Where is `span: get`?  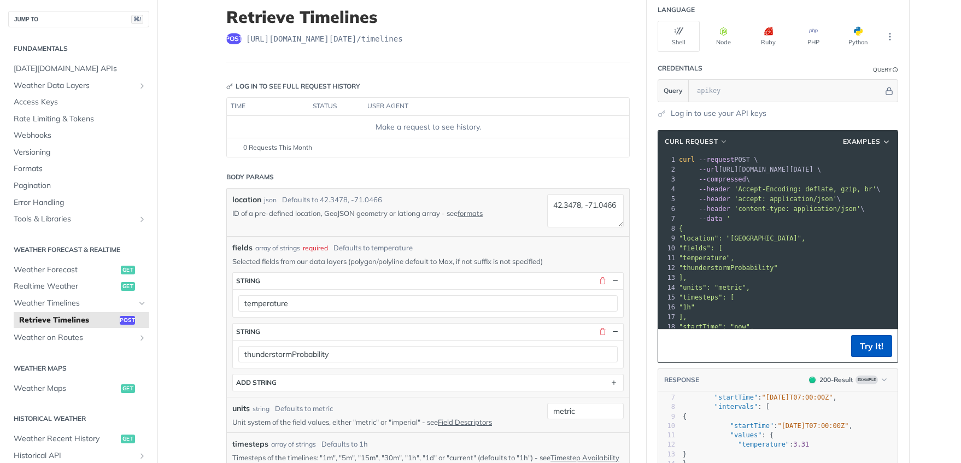
span: get is located at coordinates (128, 270).